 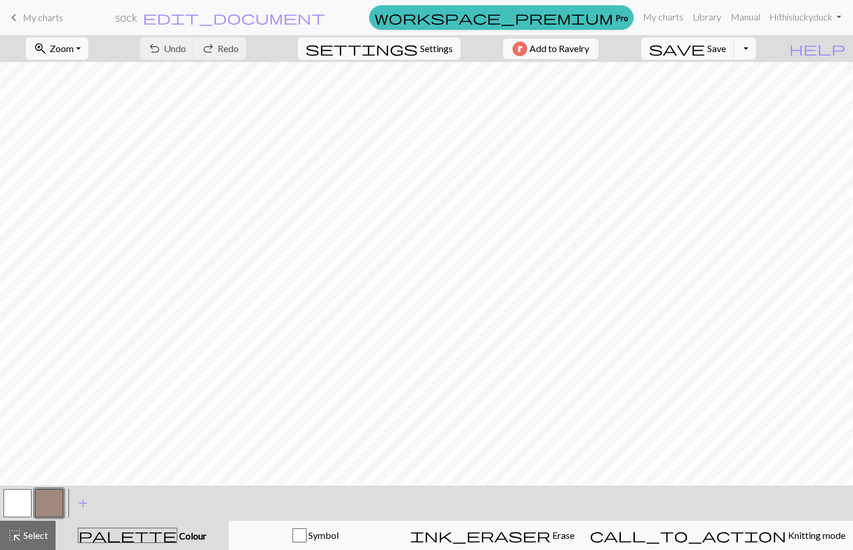 I want to click on span: add, so click(x=83, y=503).